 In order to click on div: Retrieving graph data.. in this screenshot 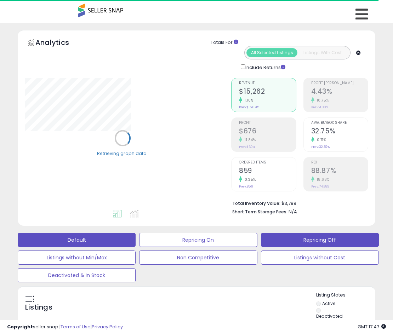, I will do `click(123, 154)`.